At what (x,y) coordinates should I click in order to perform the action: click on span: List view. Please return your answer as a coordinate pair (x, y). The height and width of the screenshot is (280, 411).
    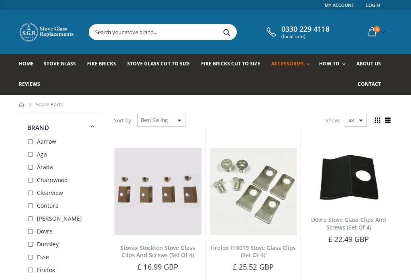
    Looking at the image, I should click on (388, 120).